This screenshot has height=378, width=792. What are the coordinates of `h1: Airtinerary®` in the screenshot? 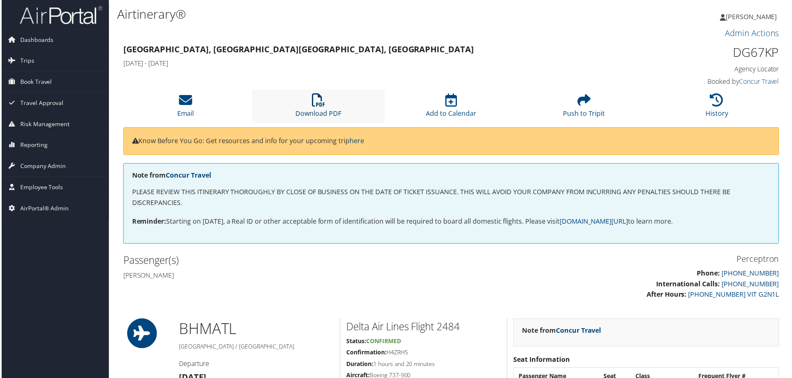 It's located at (340, 14).